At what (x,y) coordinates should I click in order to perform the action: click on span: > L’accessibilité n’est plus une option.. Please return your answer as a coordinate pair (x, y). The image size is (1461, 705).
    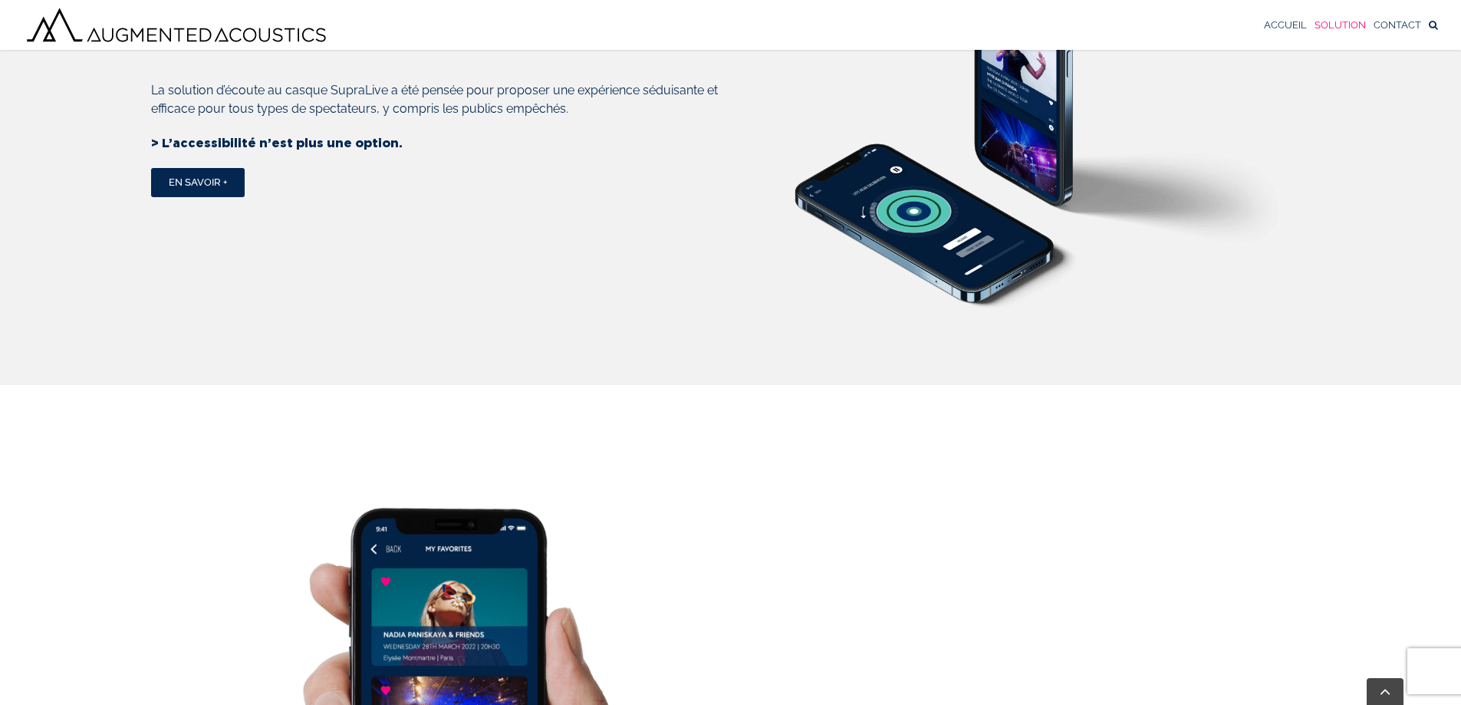
    Looking at the image, I should click on (277, 143).